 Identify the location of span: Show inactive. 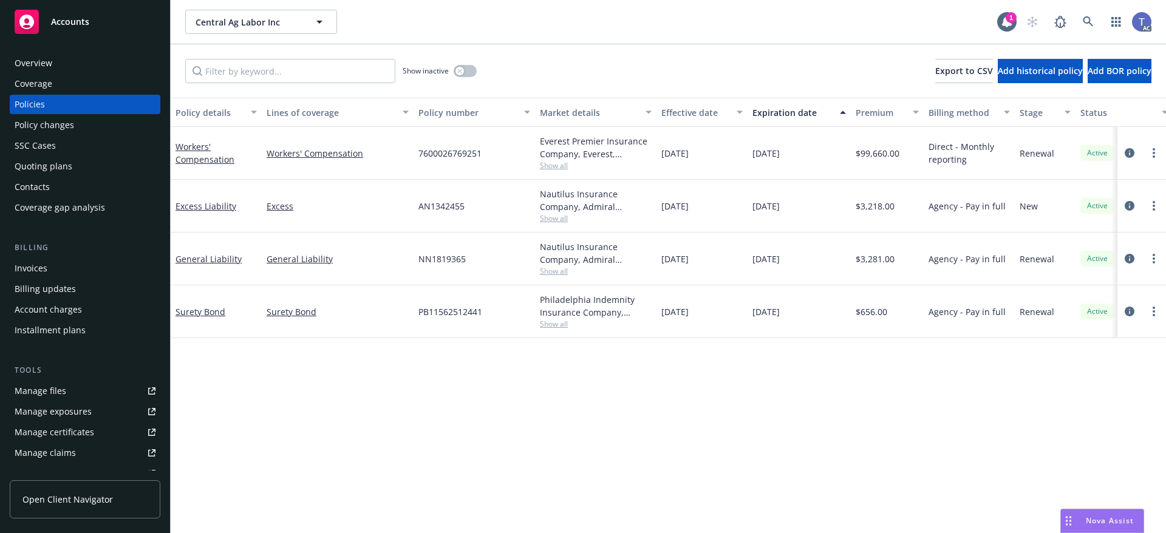
(426, 70).